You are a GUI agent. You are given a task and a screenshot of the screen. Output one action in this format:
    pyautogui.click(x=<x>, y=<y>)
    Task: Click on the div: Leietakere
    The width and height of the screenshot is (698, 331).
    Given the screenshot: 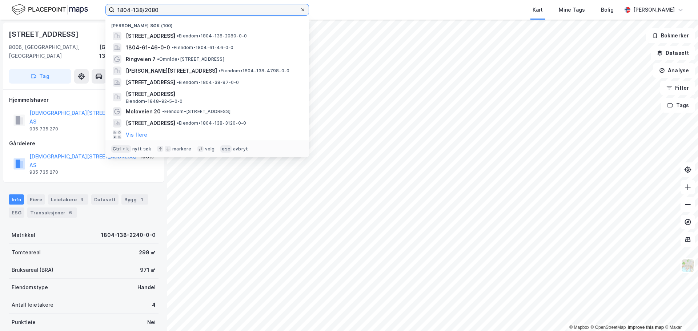 What is the action you would take?
    pyautogui.click(x=68, y=200)
    